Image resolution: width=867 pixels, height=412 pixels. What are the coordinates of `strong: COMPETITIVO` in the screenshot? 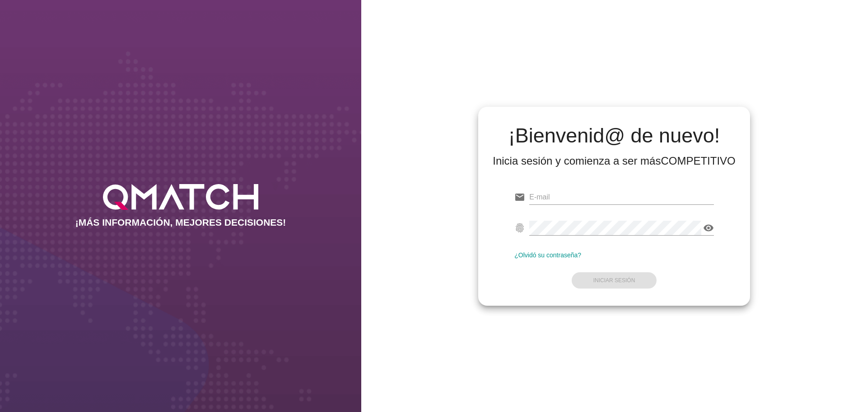 It's located at (698, 160).